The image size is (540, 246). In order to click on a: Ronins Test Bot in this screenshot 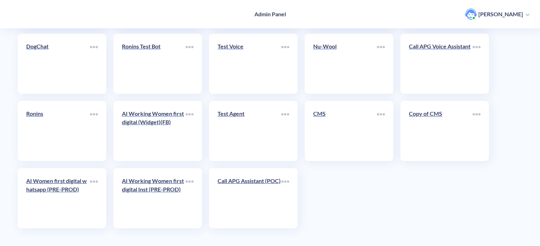, I will do `click(154, 64)`.